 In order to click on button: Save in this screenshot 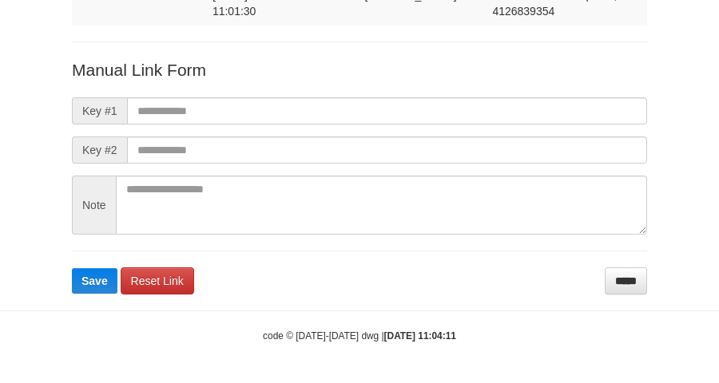, I will do `click(94, 281)`.